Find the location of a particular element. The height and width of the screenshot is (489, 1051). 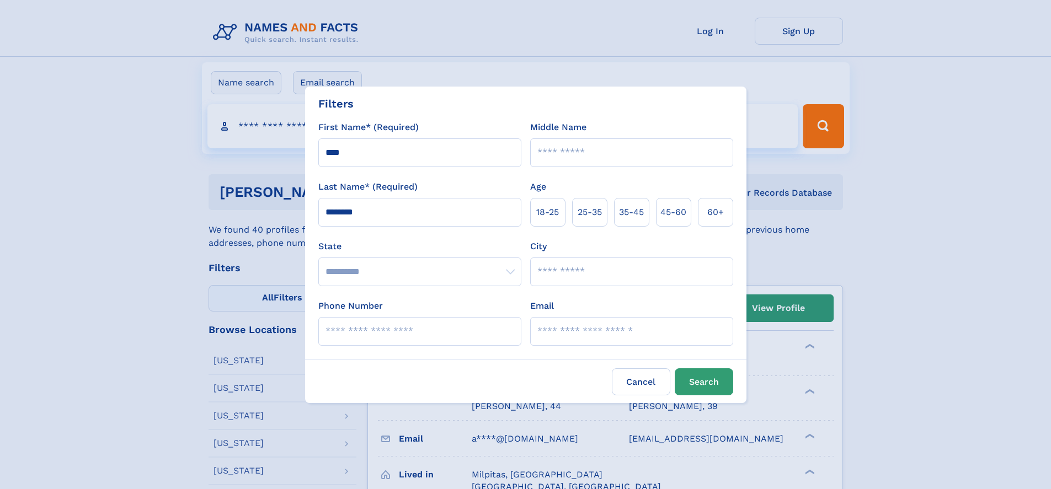

label: State is located at coordinates (420, 247).